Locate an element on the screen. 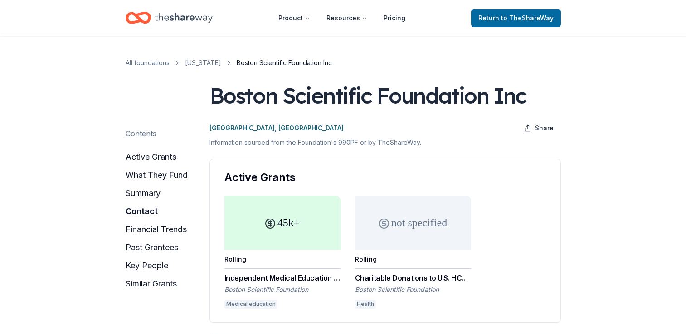  span: Share is located at coordinates (544, 128).